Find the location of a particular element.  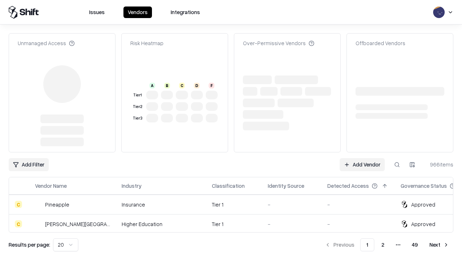

button: 1 is located at coordinates (367, 245).